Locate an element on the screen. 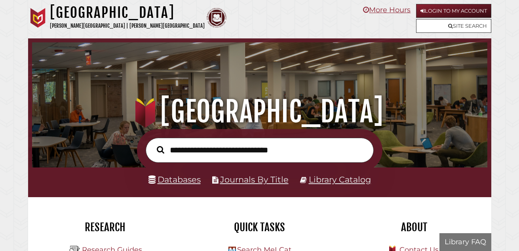  a: Journals By Title is located at coordinates (254, 179).